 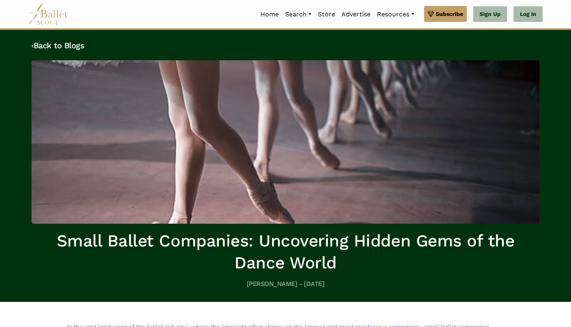 I want to click on a: ‹Back to Blogs, so click(x=58, y=45).